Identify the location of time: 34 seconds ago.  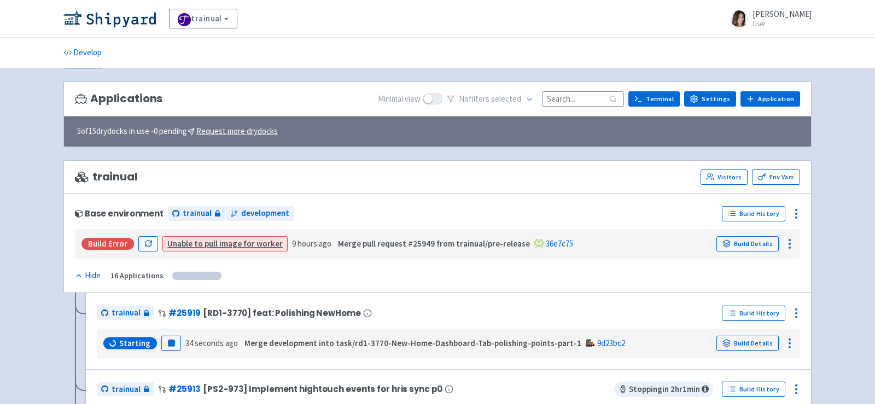
(212, 343).